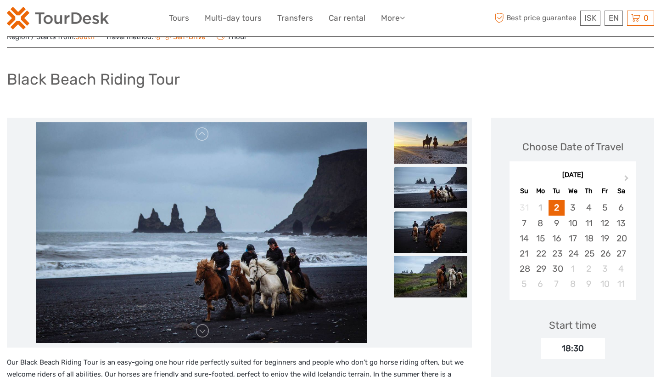  I want to click on div: Tu, so click(557, 191).